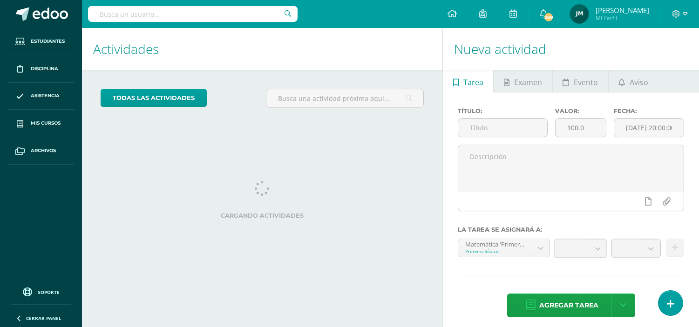 Image resolution: width=699 pixels, height=327 pixels. What do you see at coordinates (262, 49) in the screenshot?
I see `h1: Actividades` at bounding box center [262, 49].